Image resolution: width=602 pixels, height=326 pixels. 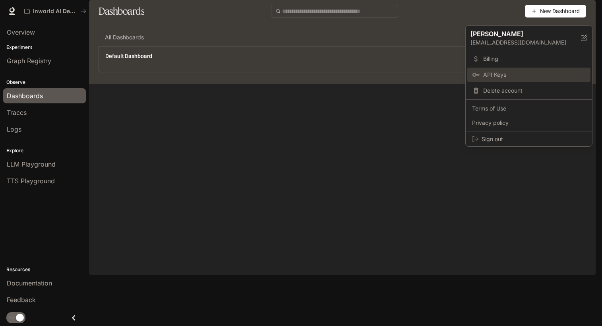 What do you see at coordinates (529, 139) in the screenshot?
I see `div: Sign out` at bounding box center [529, 139].